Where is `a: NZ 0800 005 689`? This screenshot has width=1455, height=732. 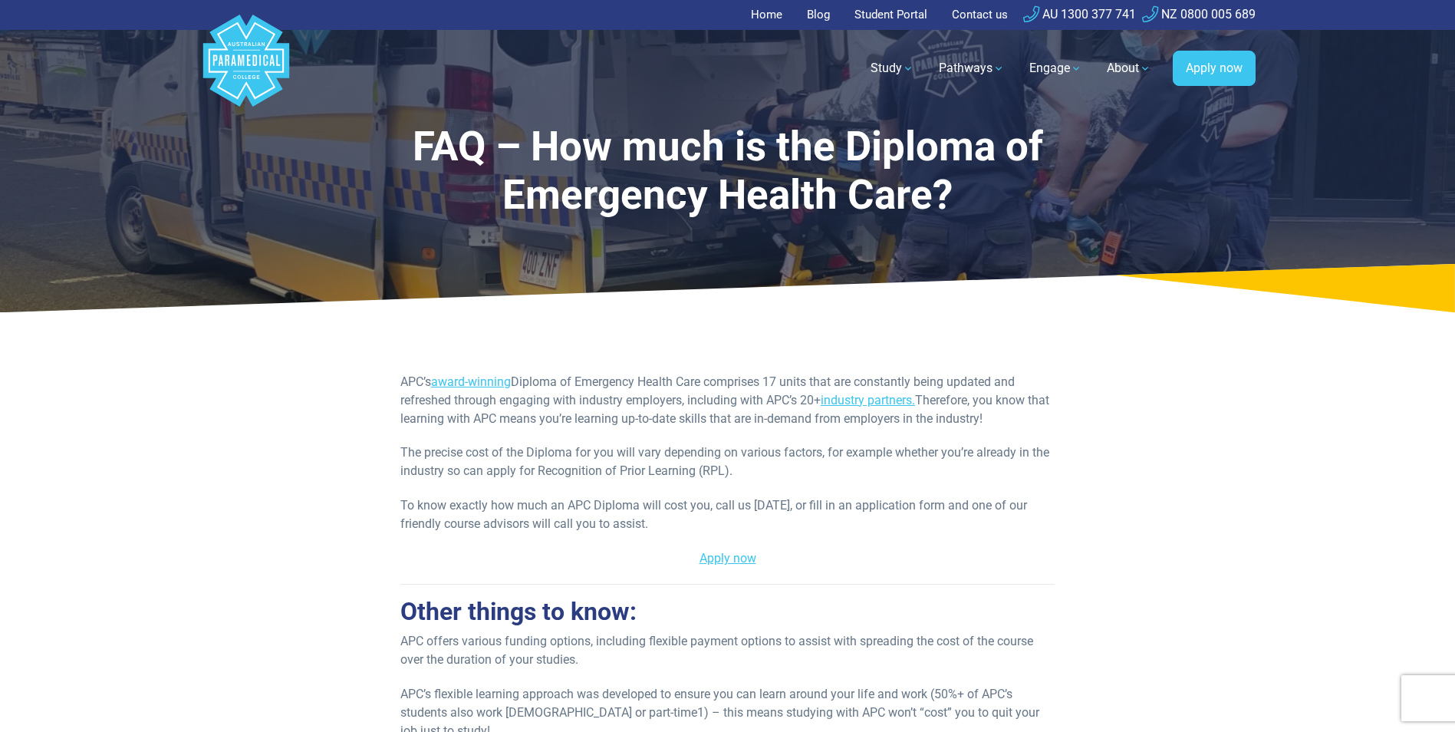
a: NZ 0800 005 689 is located at coordinates (1199, 14).